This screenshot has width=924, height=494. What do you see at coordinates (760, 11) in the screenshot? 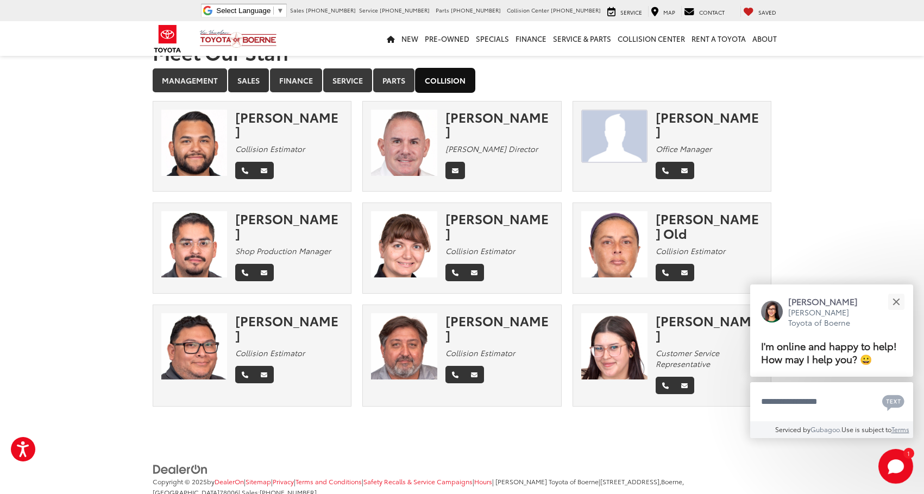
I see `a: My Saved Vehicles` at bounding box center [760, 11].